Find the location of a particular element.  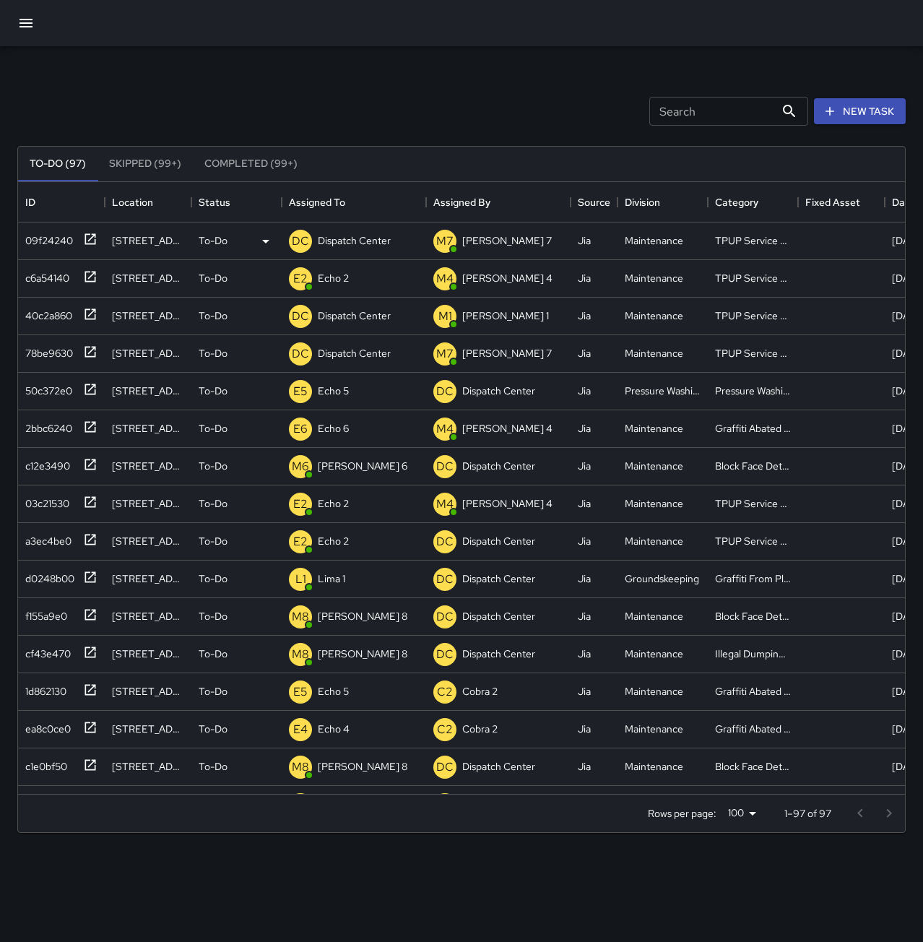

p: Echo 5 is located at coordinates (333, 391).